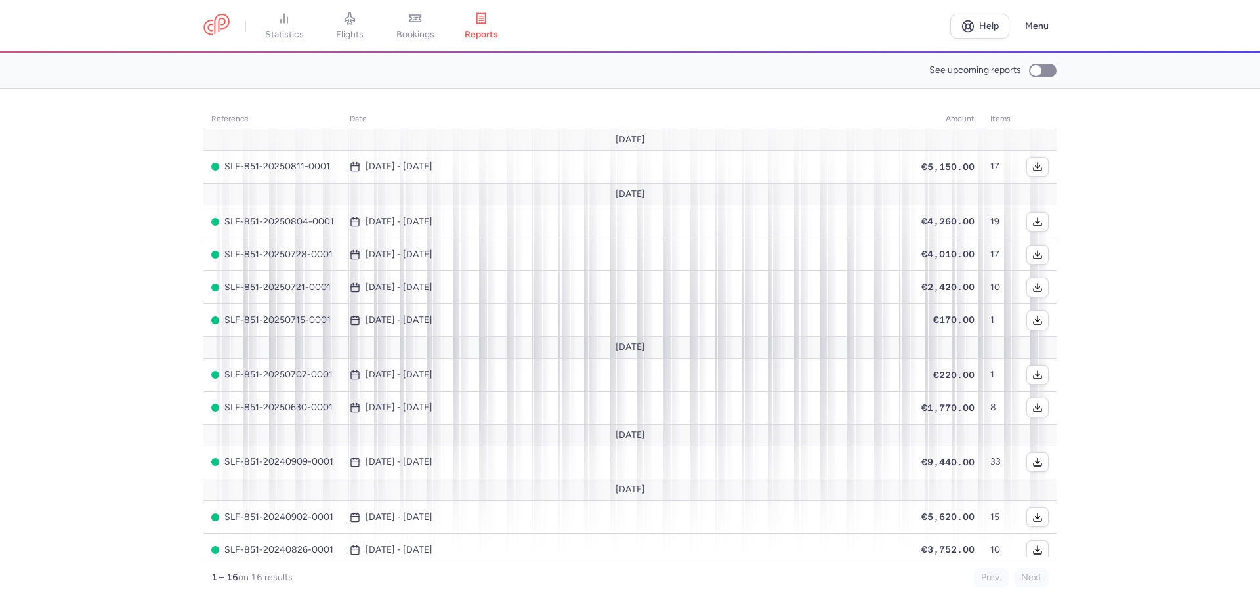 The height and width of the screenshot is (598, 1260). What do you see at coordinates (350, 26) in the screenshot?
I see `a: flights` at bounding box center [350, 26].